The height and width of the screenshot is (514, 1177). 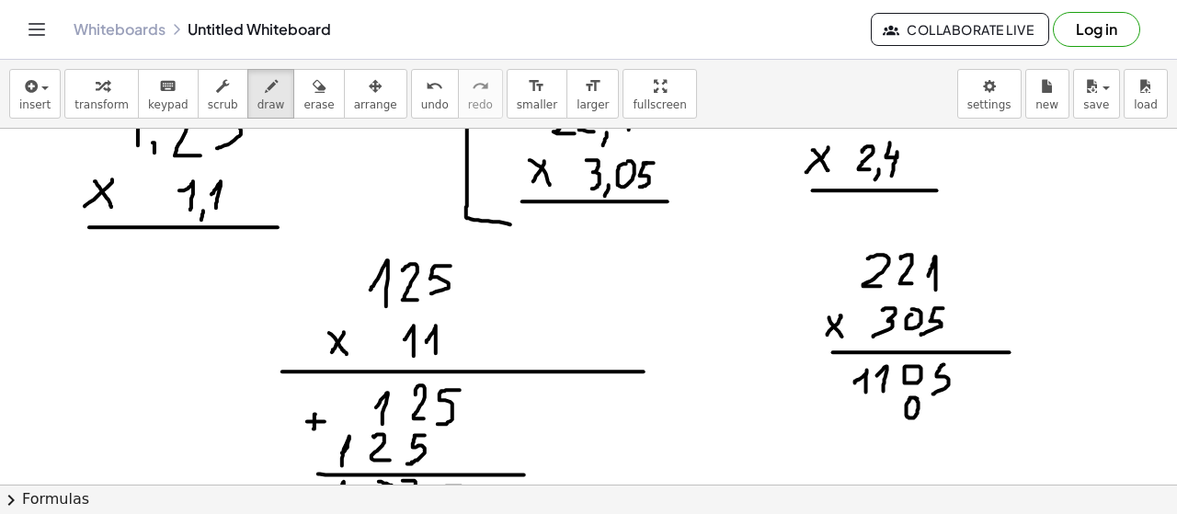 What do you see at coordinates (318, 105) in the screenshot?
I see `span: erase` at bounding box center [318, 105].